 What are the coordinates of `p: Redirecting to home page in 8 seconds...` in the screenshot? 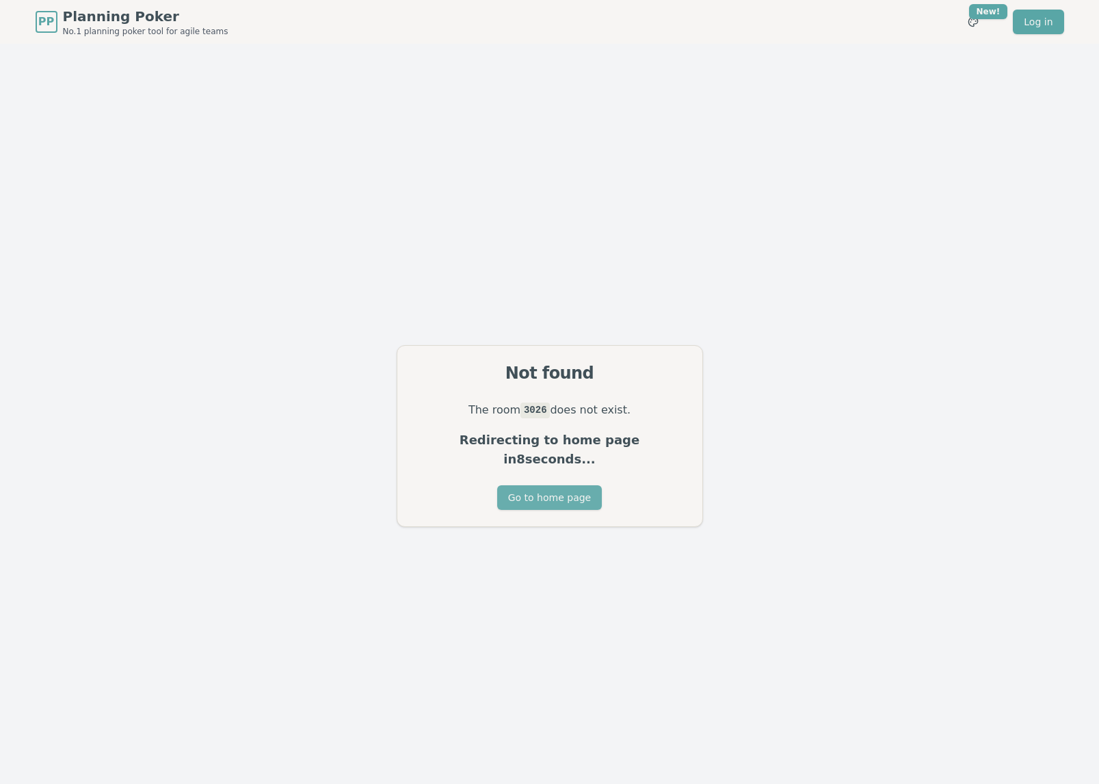 It's located at (550, 450).